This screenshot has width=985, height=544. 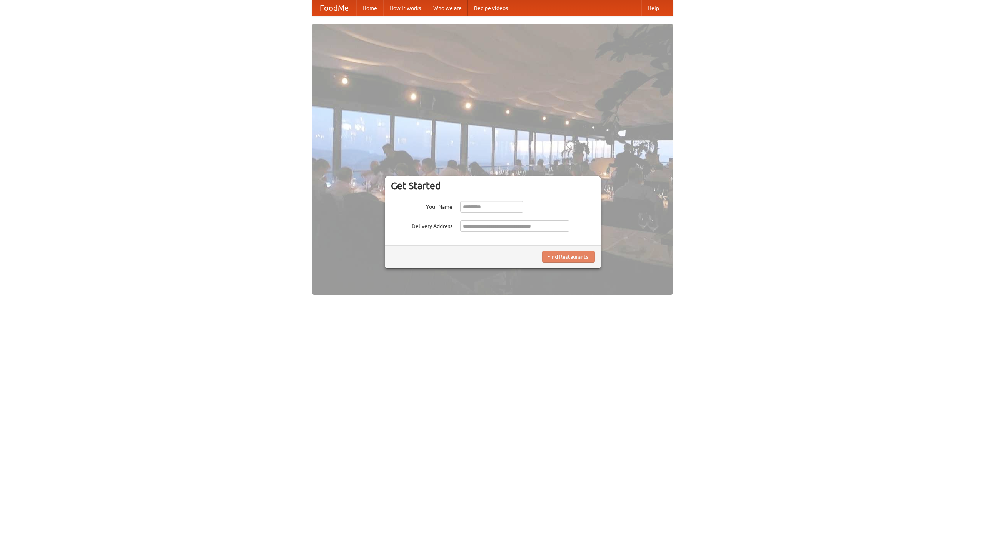 What do you see at coordinates (491, 8) in the screenshot?
I see `a: Recipe videos` at bounding box center [491, 8].